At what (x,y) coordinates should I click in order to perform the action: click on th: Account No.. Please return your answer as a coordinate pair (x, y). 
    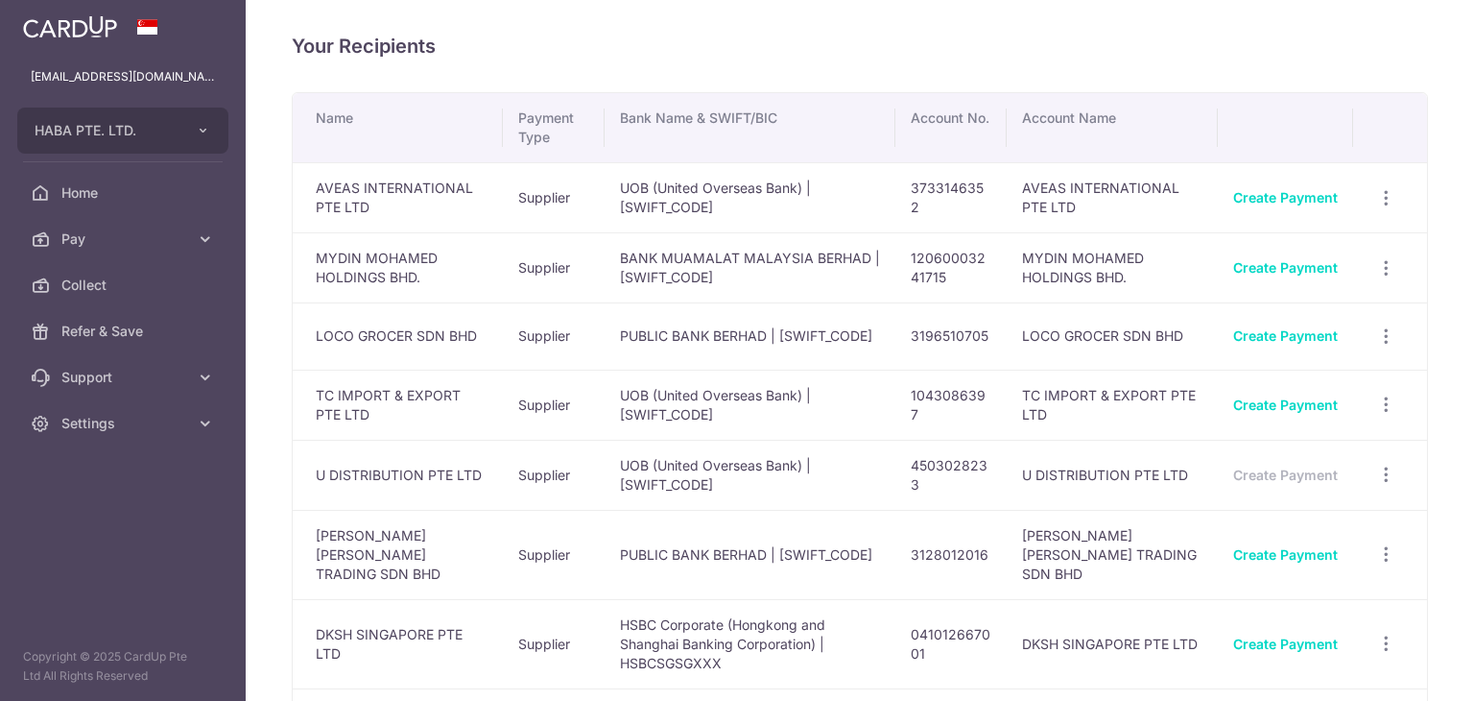
    Looking at the image, I should click on (951, 128).